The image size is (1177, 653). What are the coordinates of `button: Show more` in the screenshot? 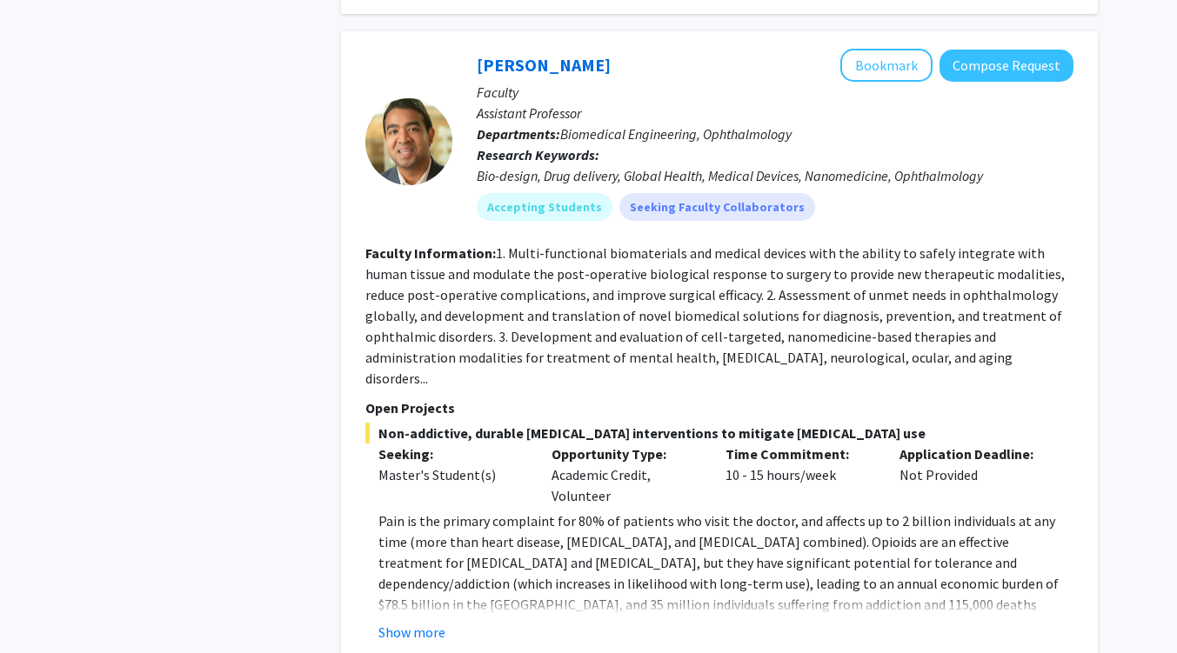 It's located at (412, 632).